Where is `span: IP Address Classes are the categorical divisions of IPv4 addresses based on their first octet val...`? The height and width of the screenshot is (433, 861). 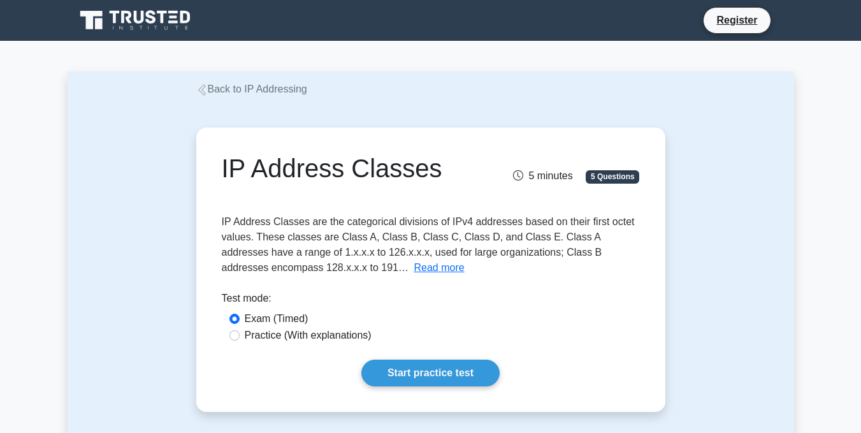 span: IP Address Classes are the categorical divisions of IPv4 addresses based on their first octet val... is located at coordinates (428, 244).